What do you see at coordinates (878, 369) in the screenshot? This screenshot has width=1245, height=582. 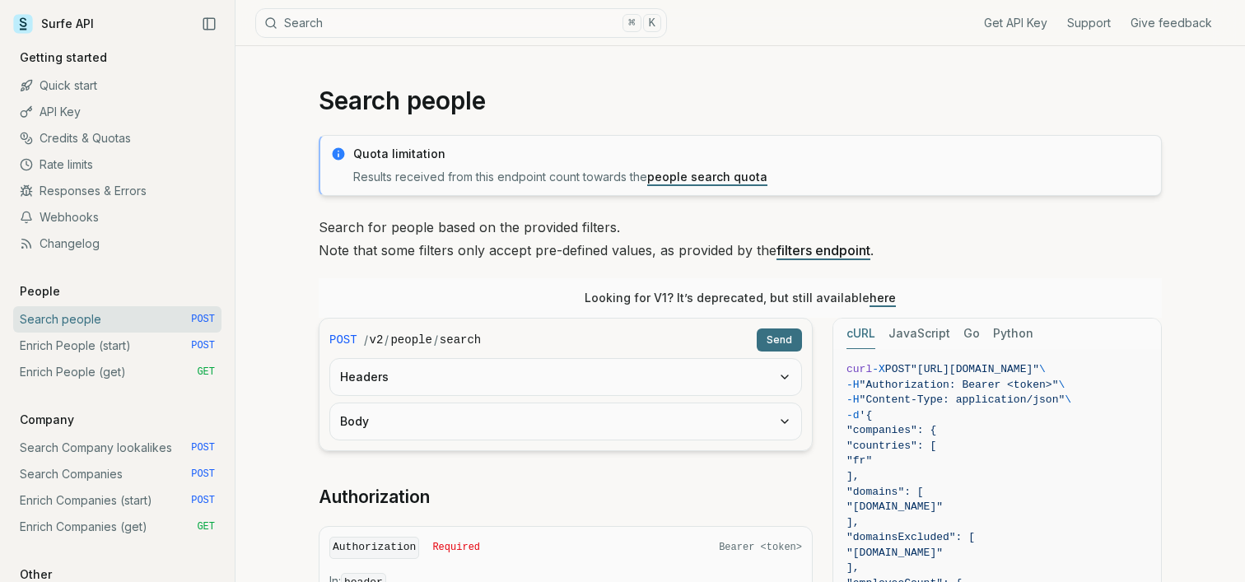 I see `span: -X` at bounding box center [878, 369].